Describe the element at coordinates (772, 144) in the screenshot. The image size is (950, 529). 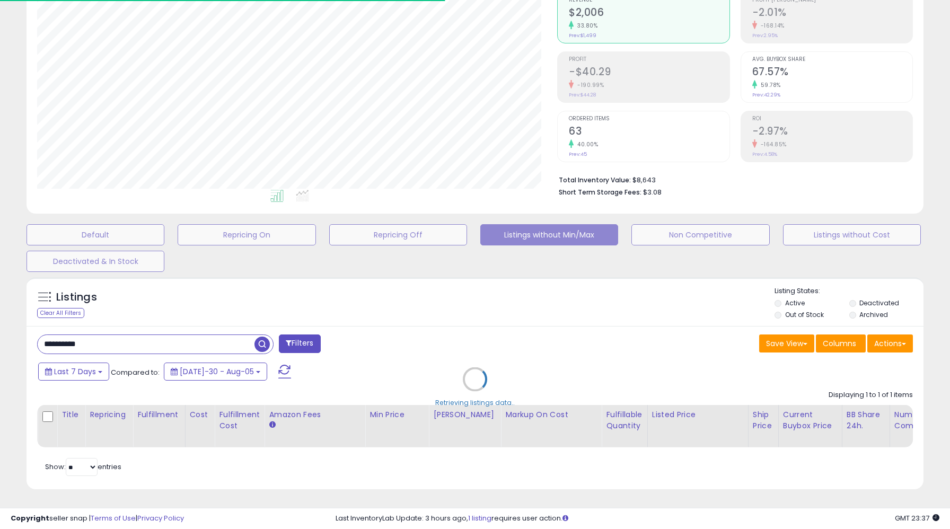
I see `small: -164.85%` at that location.